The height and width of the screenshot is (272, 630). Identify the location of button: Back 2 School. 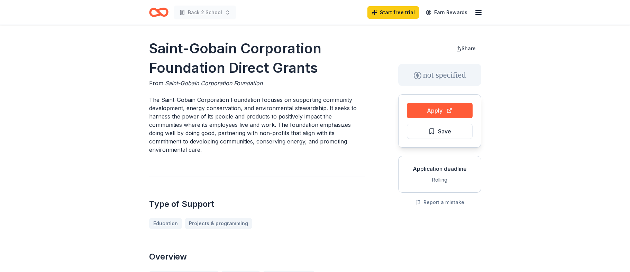
(205, 12).